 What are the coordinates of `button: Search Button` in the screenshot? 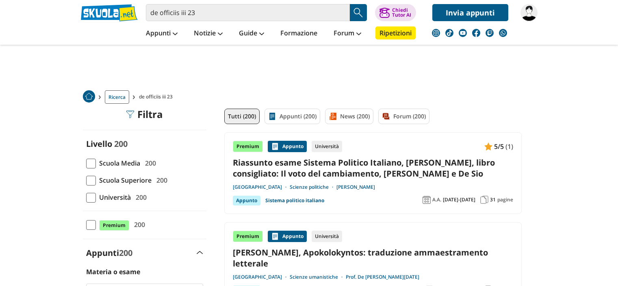 It's located at (359, 13).